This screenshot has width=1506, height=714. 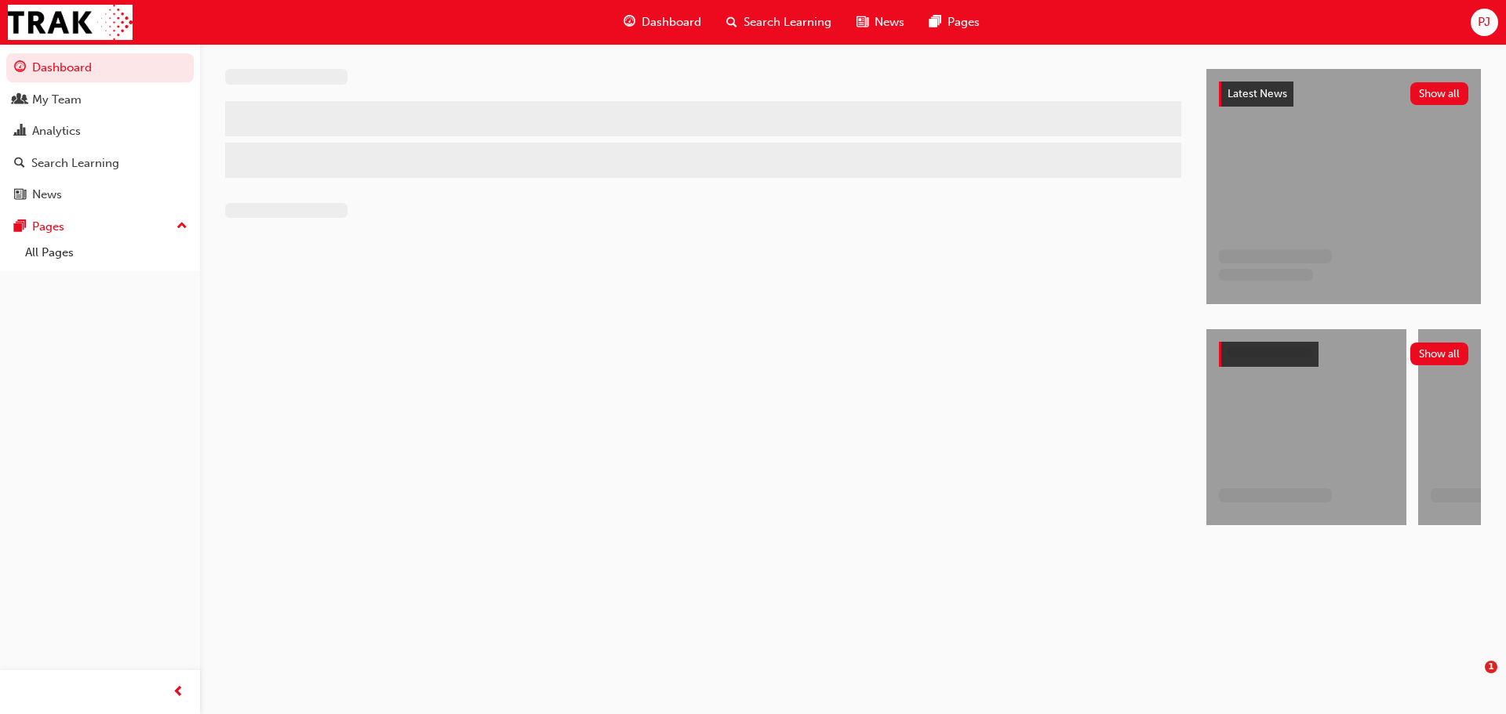 What do you see at coordinates (671, 22) in the screenshot?
I see `span: Dashboard` at bounding box center [671, 22].